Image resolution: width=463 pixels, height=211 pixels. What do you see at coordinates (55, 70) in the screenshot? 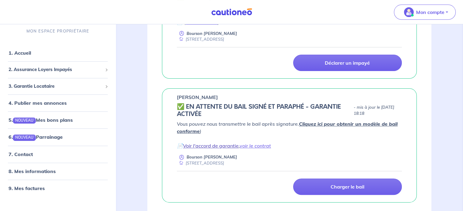
I see `span: 2. Assurance Loyers Impayés` at bounding box center [55, 70].